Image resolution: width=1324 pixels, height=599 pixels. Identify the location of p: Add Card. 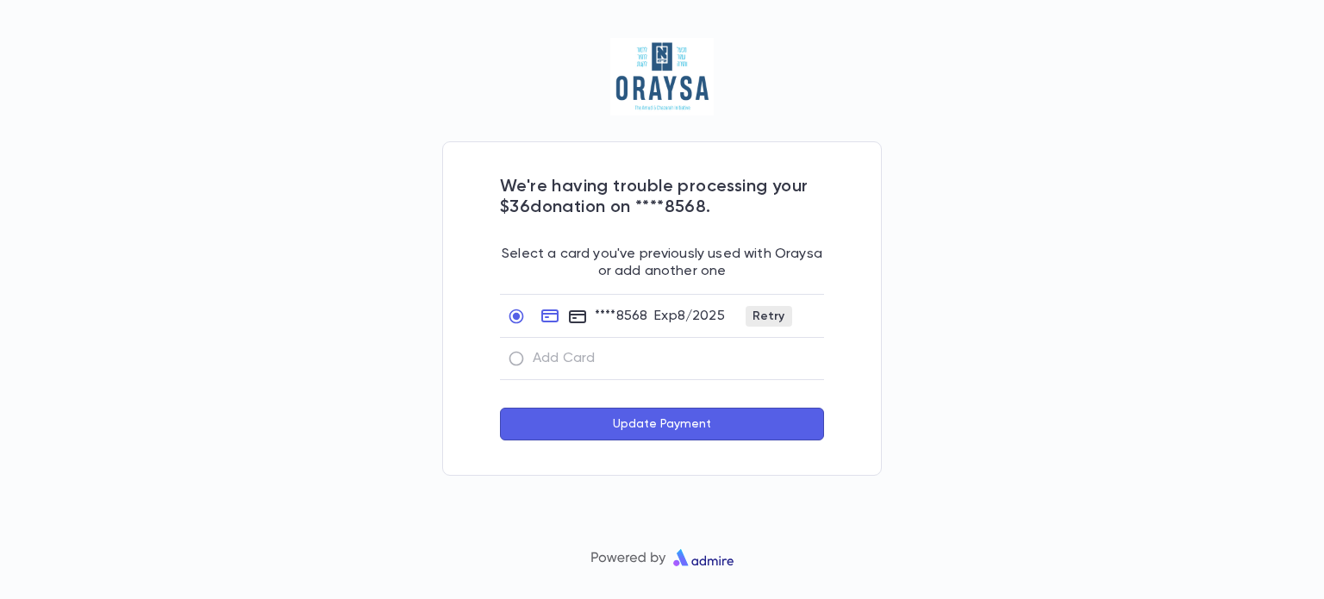
(564, 359).